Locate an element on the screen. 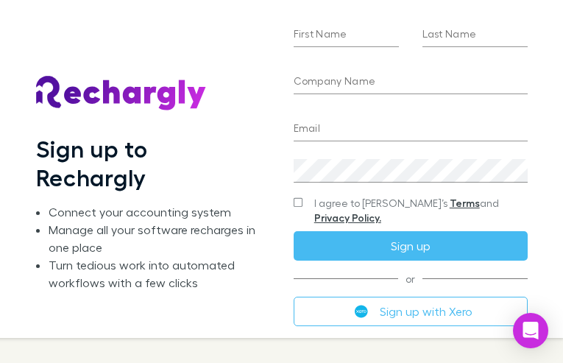 This screenshot has width=563, height=363. span: or is located at coordinates (411, 278).